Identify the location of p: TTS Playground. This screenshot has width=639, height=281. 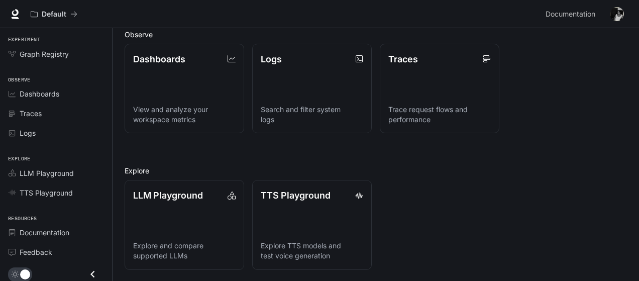
(295, 195).